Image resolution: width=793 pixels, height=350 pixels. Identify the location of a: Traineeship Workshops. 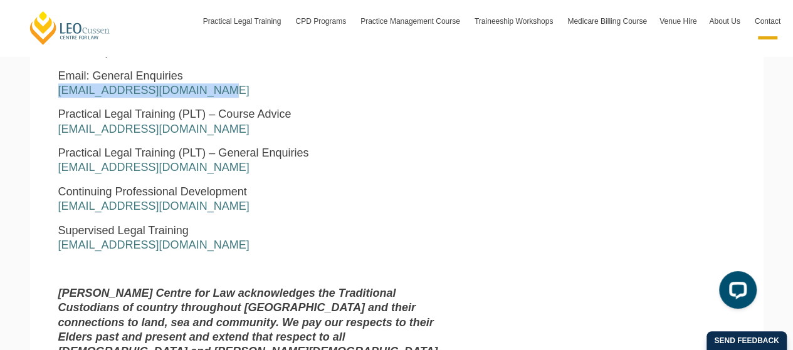
(514, 21).